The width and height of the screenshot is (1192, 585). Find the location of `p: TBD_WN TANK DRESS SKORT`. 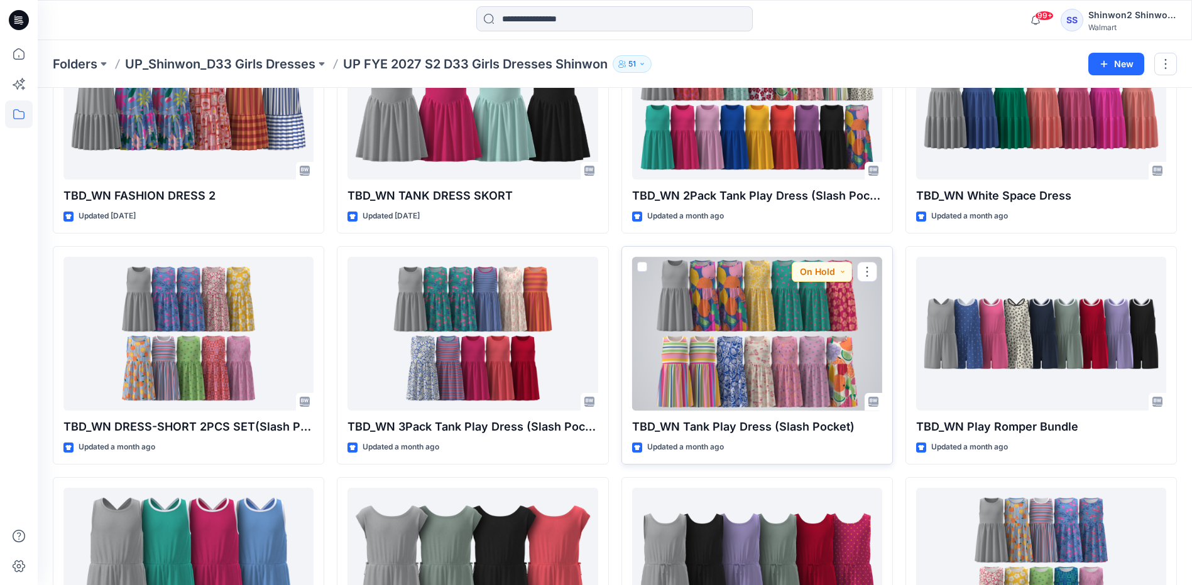

p: TBD_WN TANK DRESS SKORT is located at coordinates (472, 196).